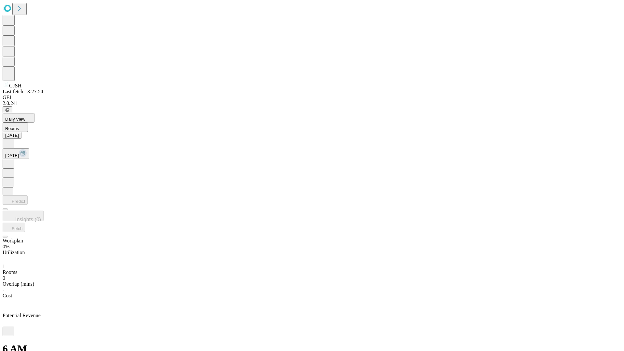  Describe the element at coordinates (19, 118) in the screenshot. I see `button: Daily View` at that location.